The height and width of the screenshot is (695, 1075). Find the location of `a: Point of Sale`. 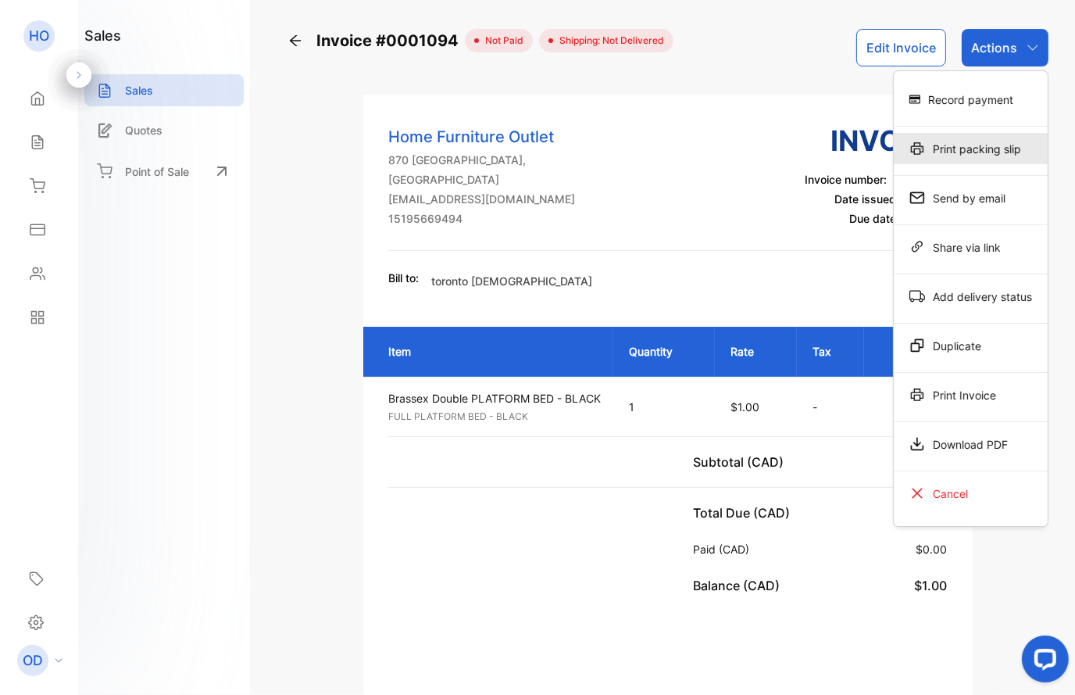

a: Point of Sale is located at coordinates (164, 171).